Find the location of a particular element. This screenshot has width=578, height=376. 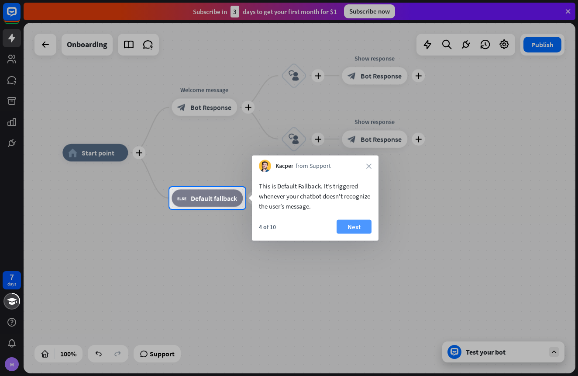

button: Open LiveChat chat widget is located at coordinates (20, 17).